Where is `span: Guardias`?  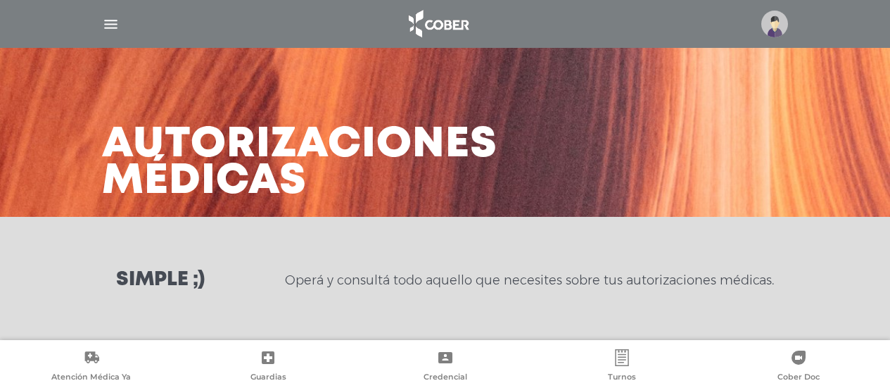 span: Guardias is located at coordinates (268, 378).